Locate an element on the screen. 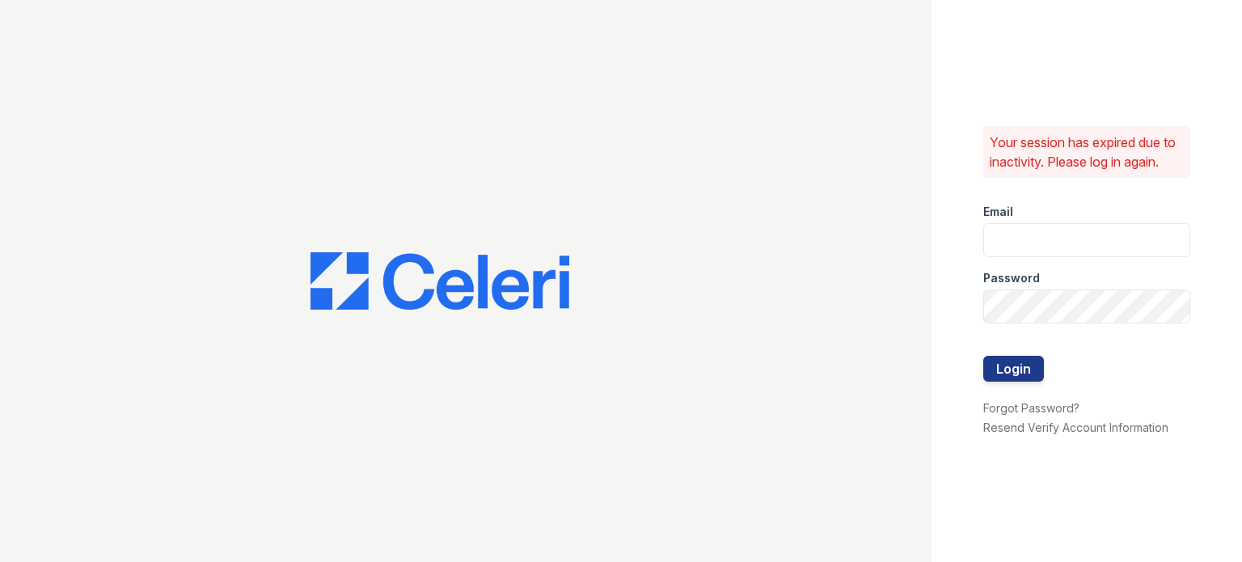 This screenshot has height=562, width=1242. p: Your session has expired due to inactivity. Please log in again. is located at coordinates (1087, 152).